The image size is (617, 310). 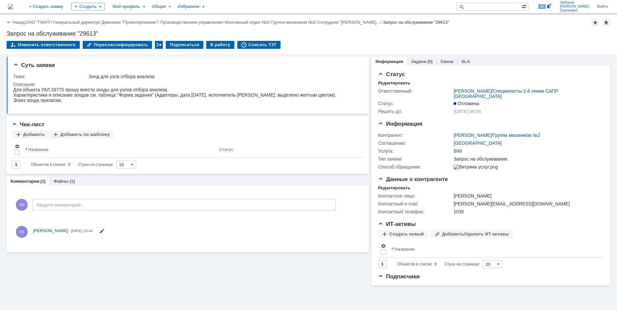 What do you see at coordinates (34, 65) in the screenshot?
I see `span: Суть заявки` at bounding box center [34, 65].